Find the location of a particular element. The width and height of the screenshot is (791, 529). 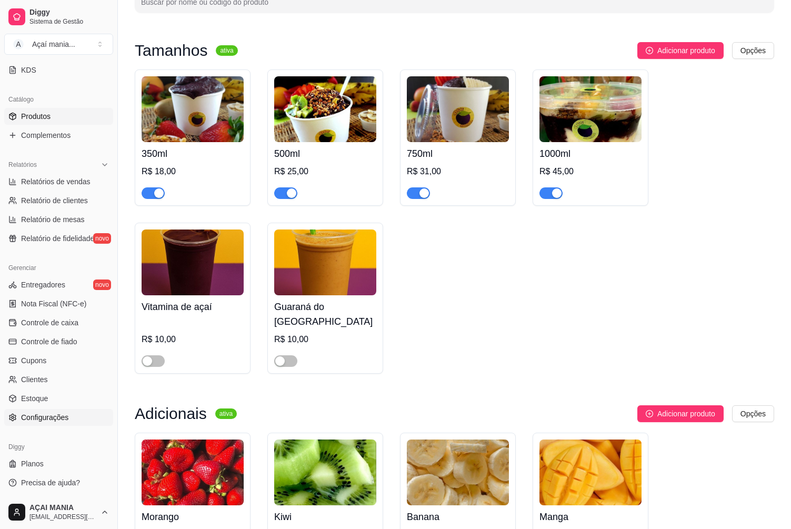

span: KDS is located at coordinates (28, 70).